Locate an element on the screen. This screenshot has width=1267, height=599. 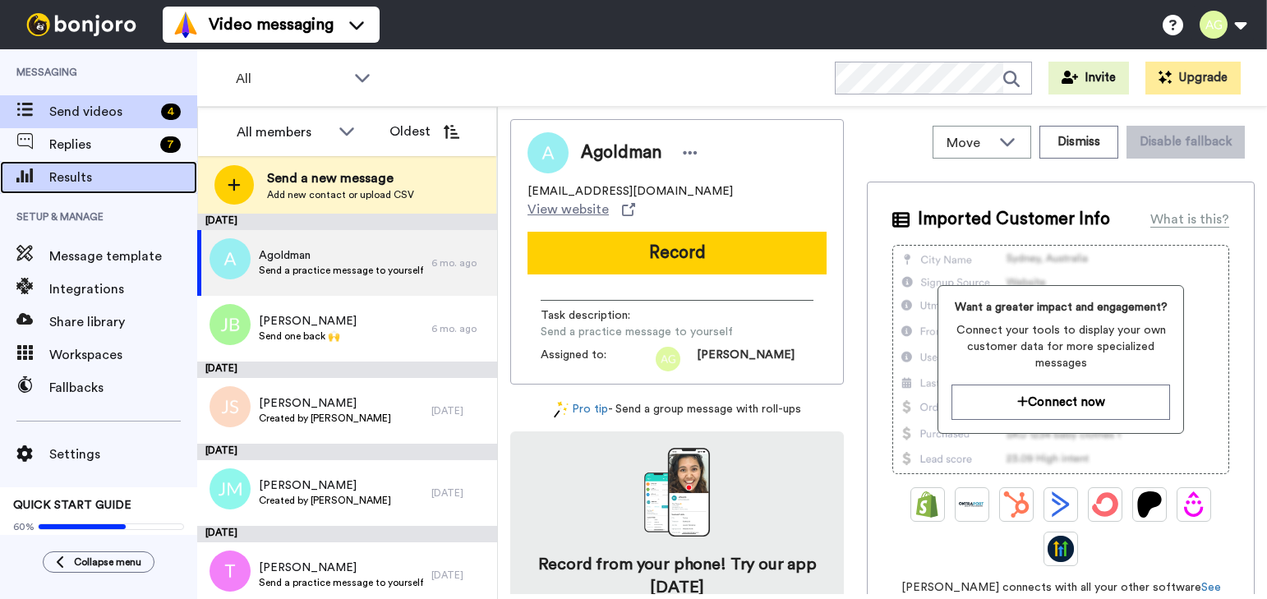
button: Upgrade is located at coordinates (1193, 78).